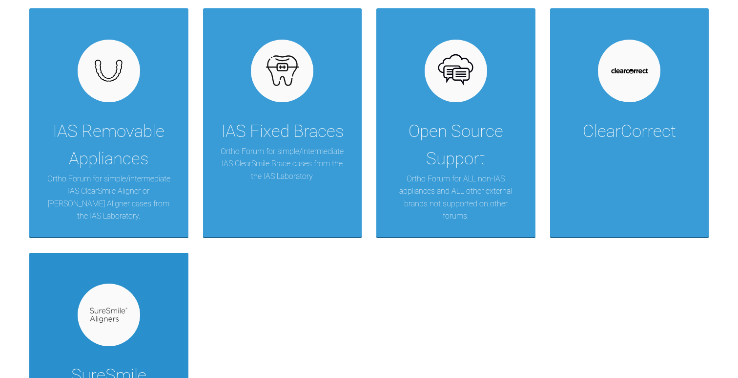 The height and width of the screenshot is (378, 738). Describe the element at coordinates (108, 71) in the screenshot. I see `img: removables.927eaa4e.svg` at that location.